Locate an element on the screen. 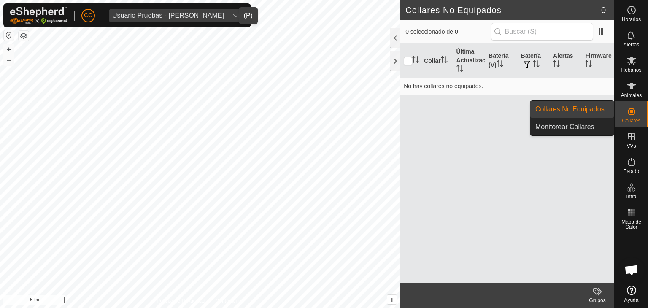 This screenshot has width=648, height=308. a: Monitorear Collares is located at coordinates (572, 127).